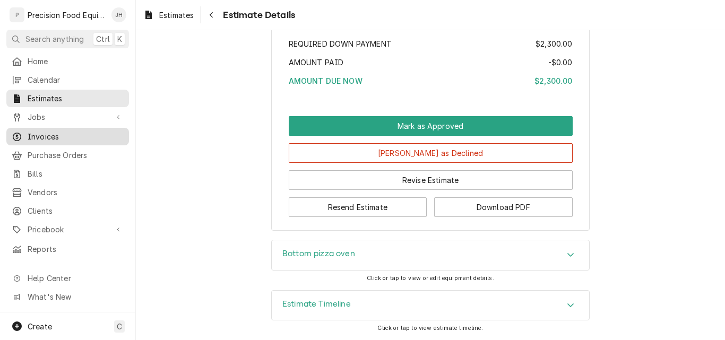 The width and height of the screenshot is (725, 340). I want to click on button: Revise Estimate, so click(430, 180).